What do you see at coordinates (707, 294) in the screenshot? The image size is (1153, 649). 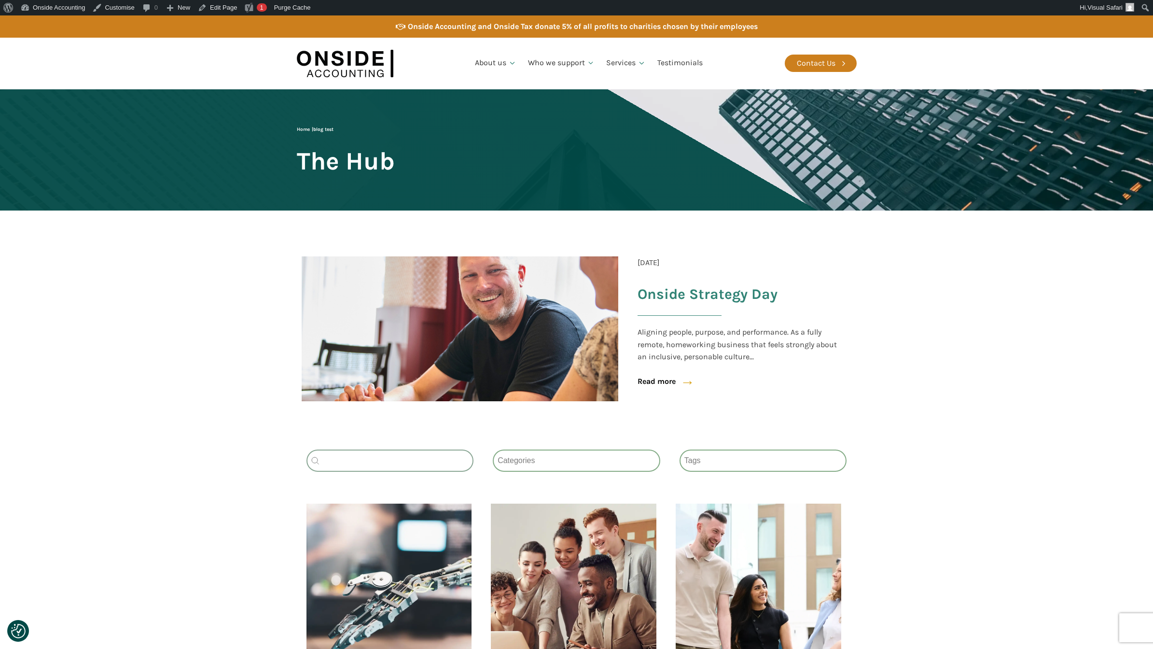 I see `span: Onside Strategy Day` at bounding box center [707, 294].